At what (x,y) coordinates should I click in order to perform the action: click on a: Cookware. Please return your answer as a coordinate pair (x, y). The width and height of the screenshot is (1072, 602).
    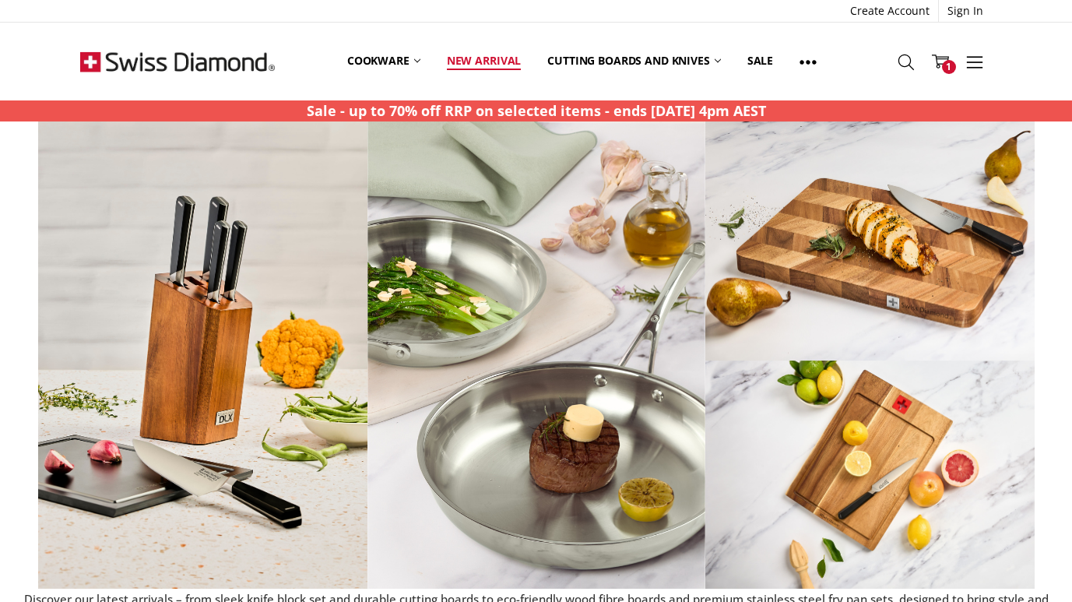
    Looking at the image, I should click on (384, 61).